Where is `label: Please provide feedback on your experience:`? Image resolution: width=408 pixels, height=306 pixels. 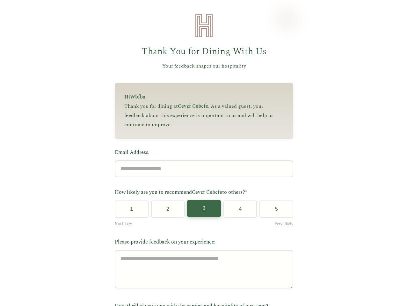
label: Please provide feedback on your experience: is located at coordinates (204, 242).